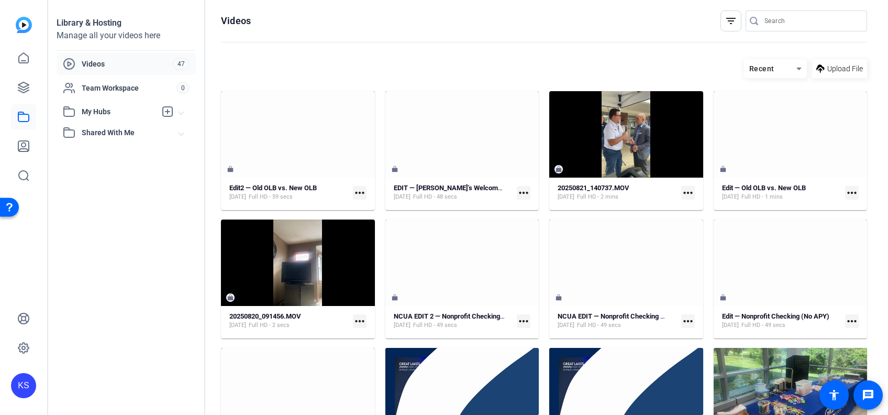 Image resolution: width=888 pixels, height=415 pixels. I want to click on strong: NCUA EDIT — Nonprofit Checking APY, so click(615, 316).